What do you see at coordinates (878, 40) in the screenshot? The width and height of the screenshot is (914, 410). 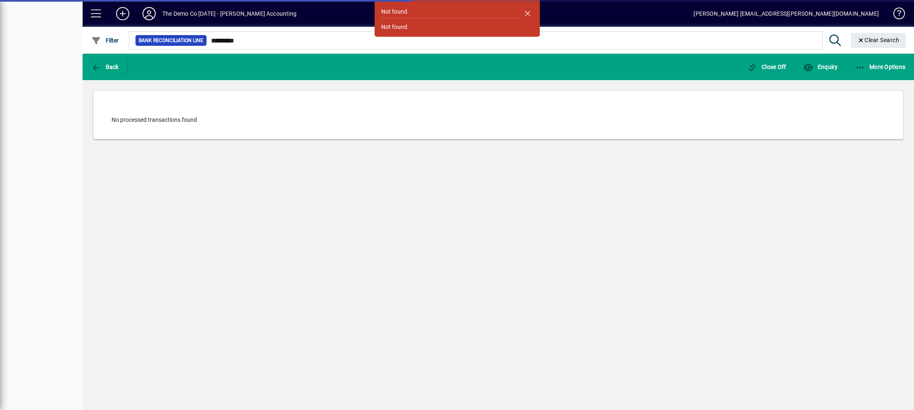 I see `button: Clear` at bounding box center [878, 40].